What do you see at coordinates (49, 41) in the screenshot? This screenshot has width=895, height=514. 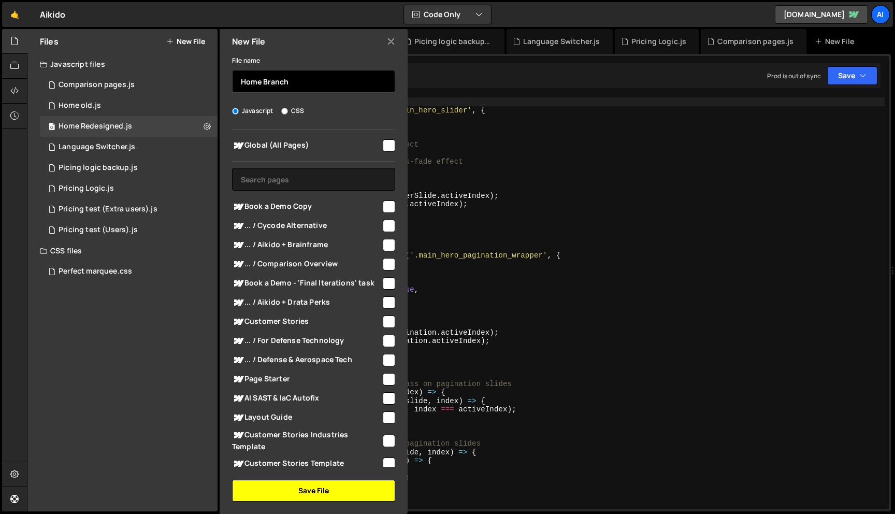 I see `h2: Files` at bounding box center [49, 41].